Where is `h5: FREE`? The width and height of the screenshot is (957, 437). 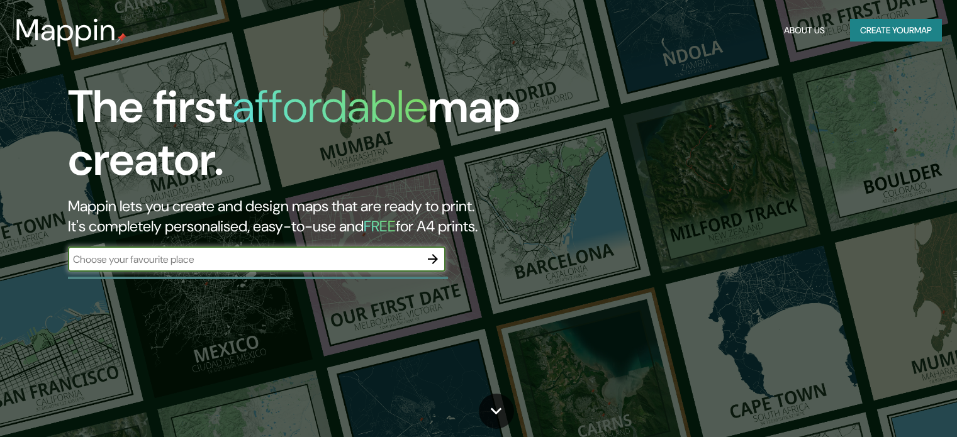
h5: FREE is located at coordinates (379, 226).